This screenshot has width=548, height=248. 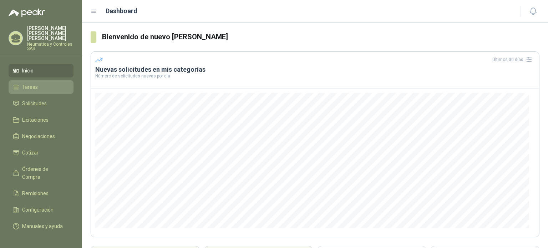 What do you see at coordinates (38, 210) in the screenshot?
I see `span: Configuración` at bounding box center [38, 210].